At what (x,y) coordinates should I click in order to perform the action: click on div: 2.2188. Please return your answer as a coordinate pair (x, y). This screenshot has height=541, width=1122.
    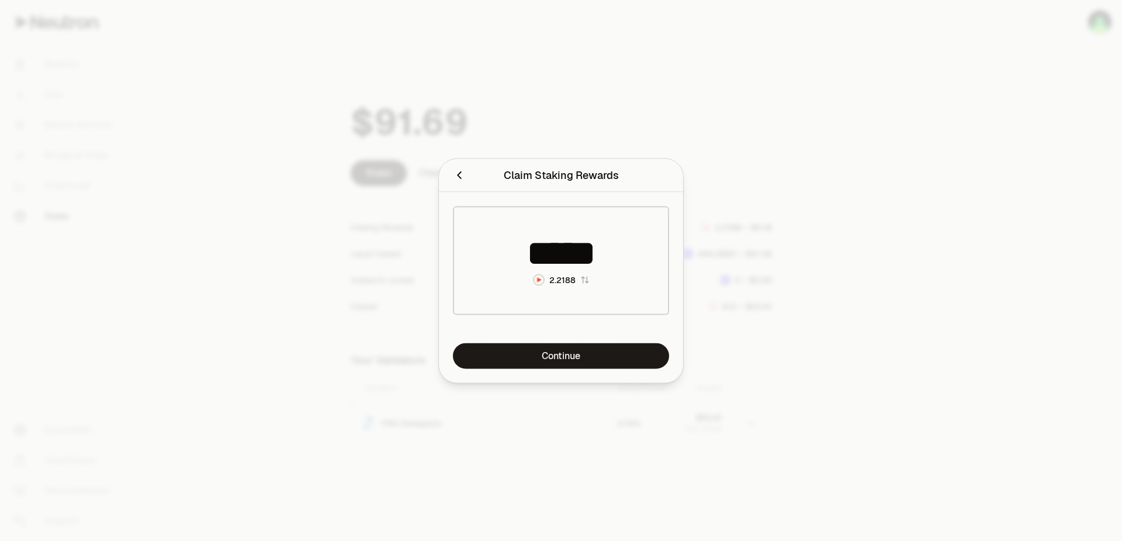
    Looking at the image, I should click on (562, 279).